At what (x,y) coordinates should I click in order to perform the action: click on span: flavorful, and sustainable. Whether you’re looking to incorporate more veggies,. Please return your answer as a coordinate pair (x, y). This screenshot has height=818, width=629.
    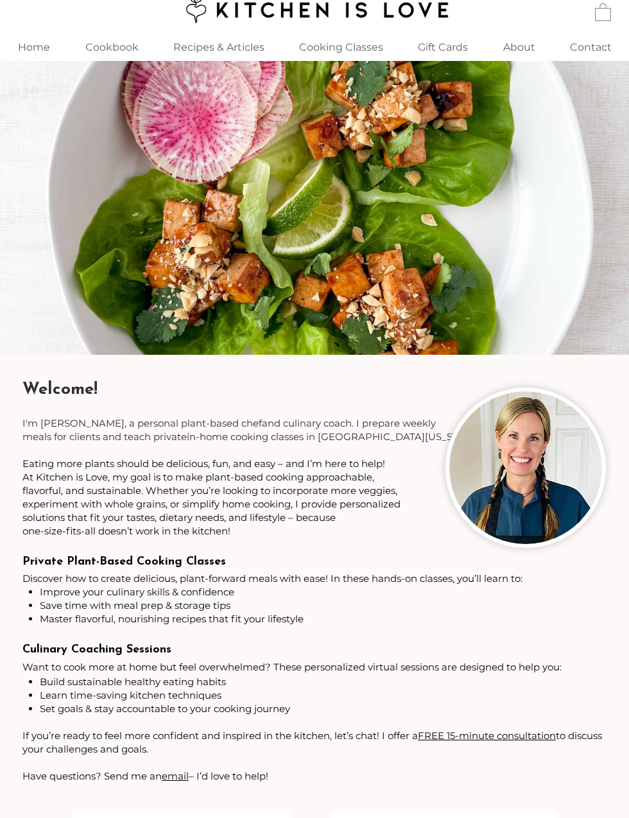
    Looking at the image, I should click on (210, 490).